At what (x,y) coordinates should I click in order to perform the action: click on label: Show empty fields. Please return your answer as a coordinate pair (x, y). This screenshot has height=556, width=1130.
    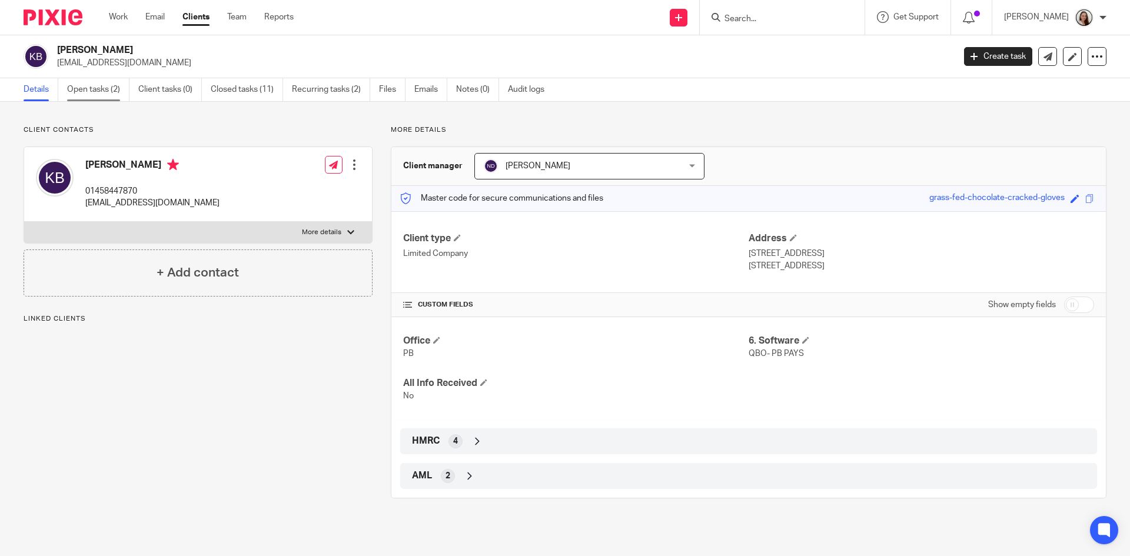
    Looking at the image, I should click on (1022, 305).